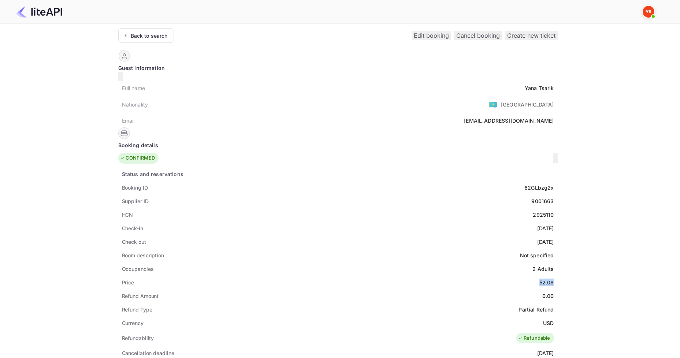 Image resolution: width=680 pixels, height=358 pixels. What do you see at coordinates (543, 269) in the screenshot?
I see `div: 2 Adults` at bounding box center [543, 269].